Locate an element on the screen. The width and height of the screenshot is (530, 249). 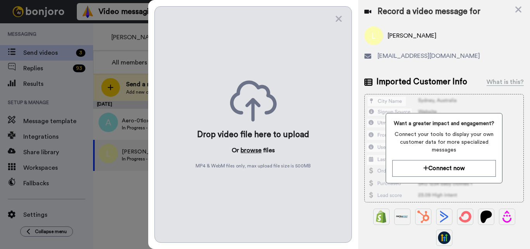
button: Connect now is located at coordinates (444, 168).